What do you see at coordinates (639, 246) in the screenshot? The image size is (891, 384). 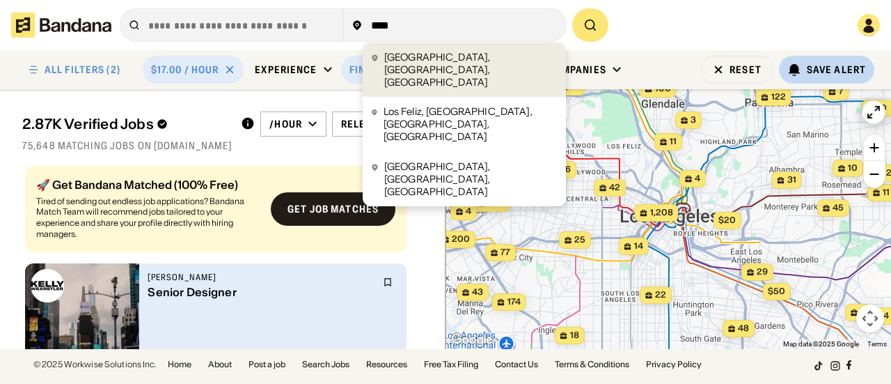 I see `span: 14` at bounding box center [639, 246].